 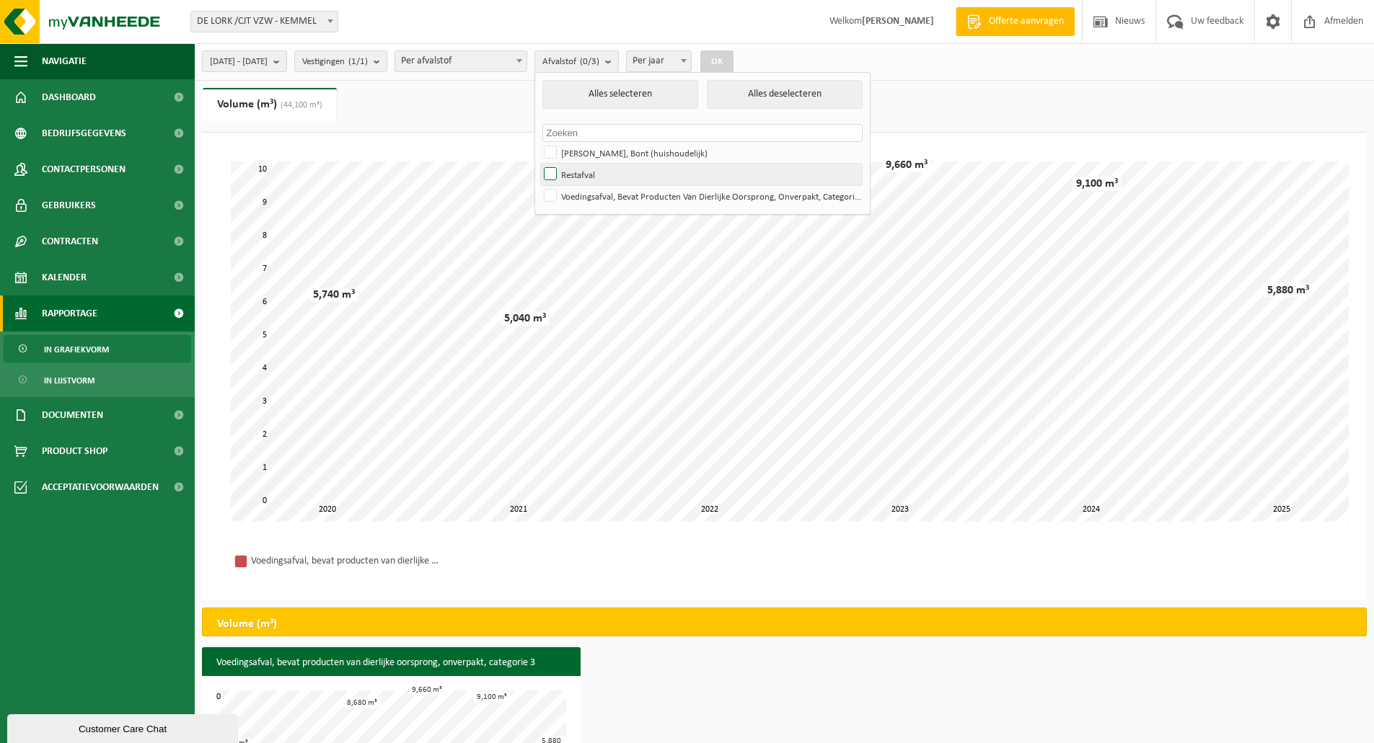 What do you see at coordinates (69, 381) in the screenshot?
I see `span: In lijstvorm` at bounding box center [69, 381].